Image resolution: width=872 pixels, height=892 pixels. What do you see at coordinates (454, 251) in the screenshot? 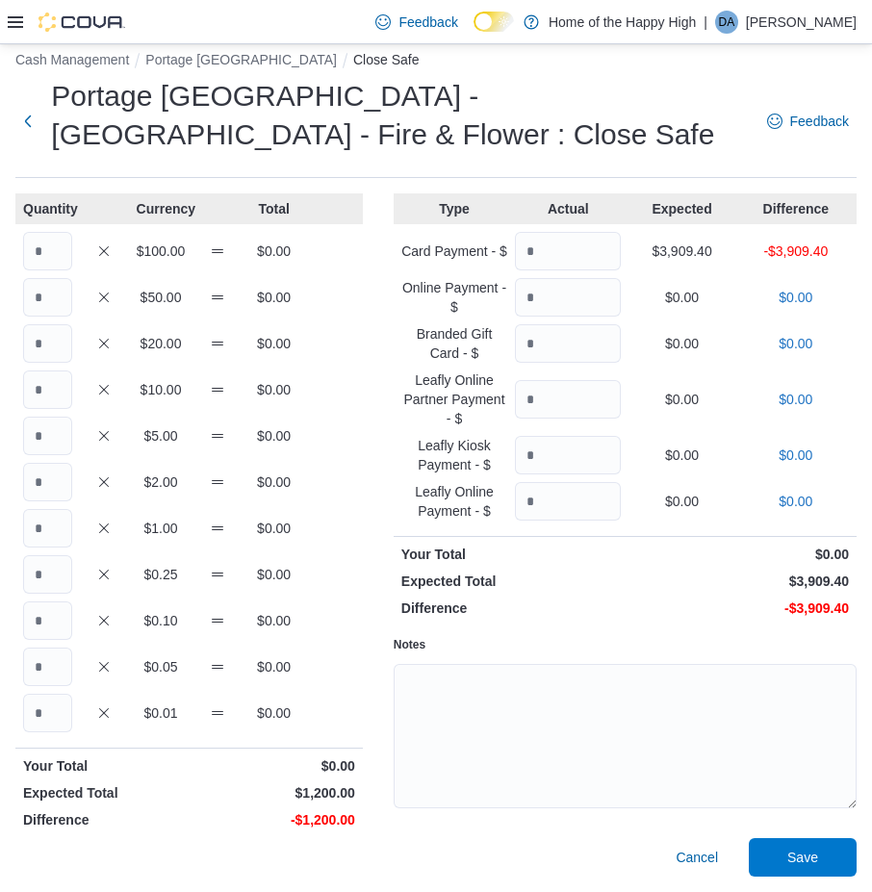
I see `p: Card Payment - $` at bounding box center [454, 251].